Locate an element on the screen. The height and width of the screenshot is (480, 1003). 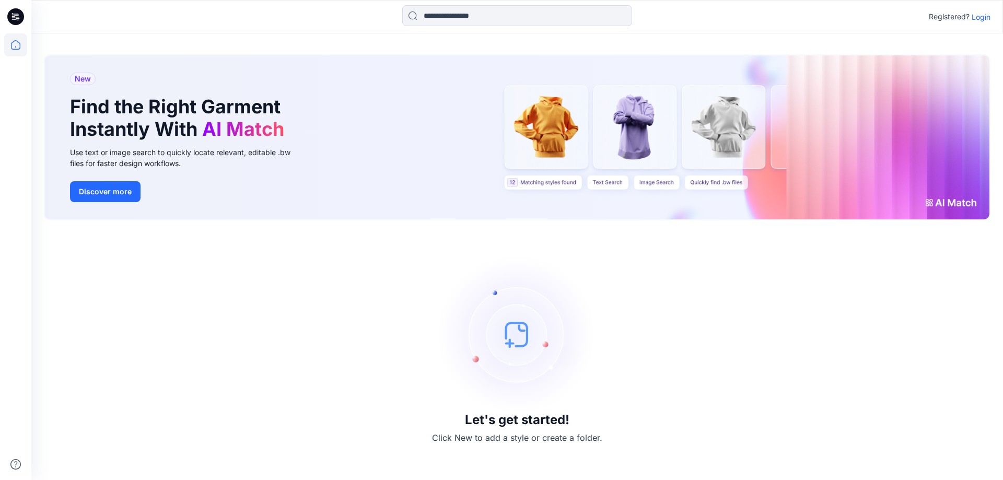
p: Registered? is located at coordinates (949, 17).